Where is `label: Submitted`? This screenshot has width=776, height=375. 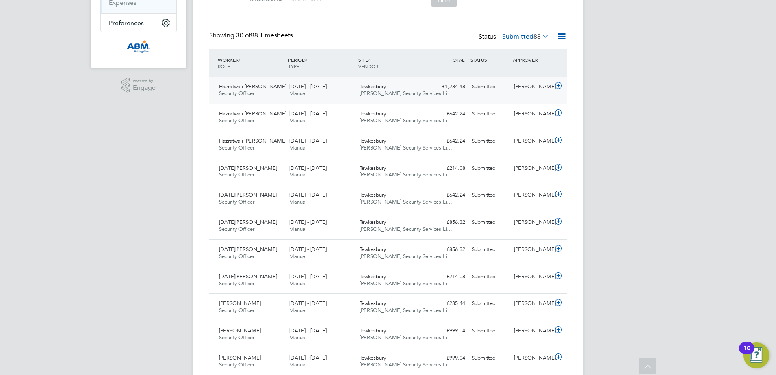
label: Submitted is located at coordinates (525, 37).